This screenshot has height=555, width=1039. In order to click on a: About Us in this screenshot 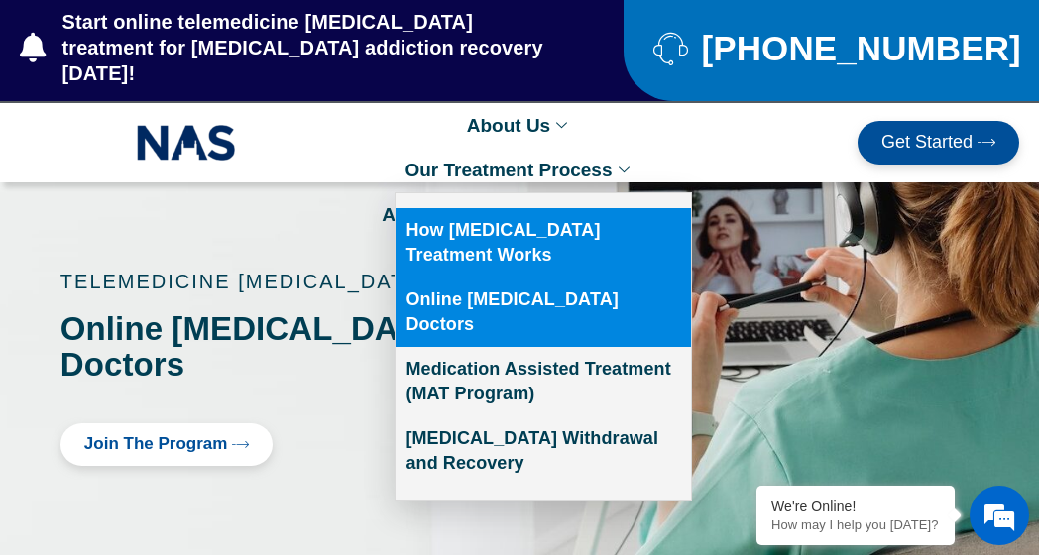, I will do `click(520, 125)`.